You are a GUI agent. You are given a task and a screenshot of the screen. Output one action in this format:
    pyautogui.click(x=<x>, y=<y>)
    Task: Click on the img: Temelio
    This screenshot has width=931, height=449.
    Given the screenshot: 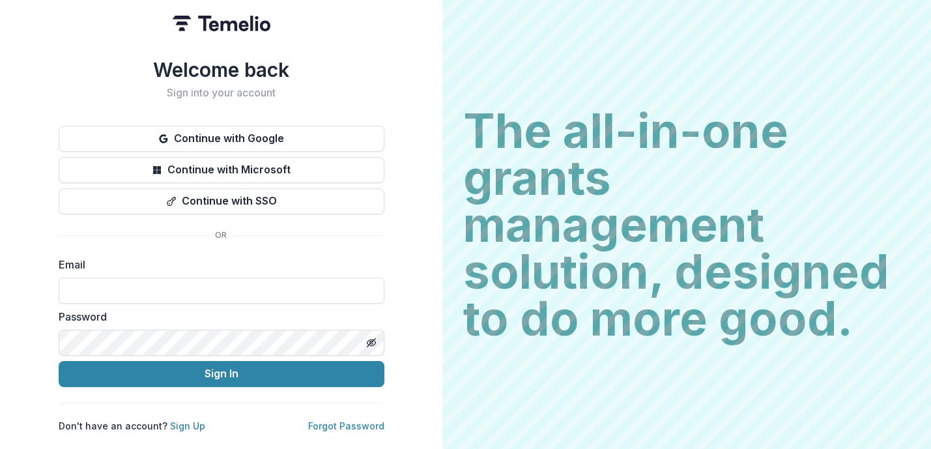 What is the action you would take?
    pyautogui.click(x=222, y=23)
    